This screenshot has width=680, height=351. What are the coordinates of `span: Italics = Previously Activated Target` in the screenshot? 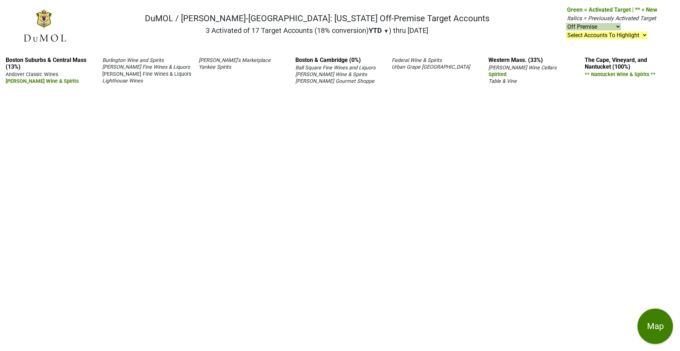 It's located at (611, 18).